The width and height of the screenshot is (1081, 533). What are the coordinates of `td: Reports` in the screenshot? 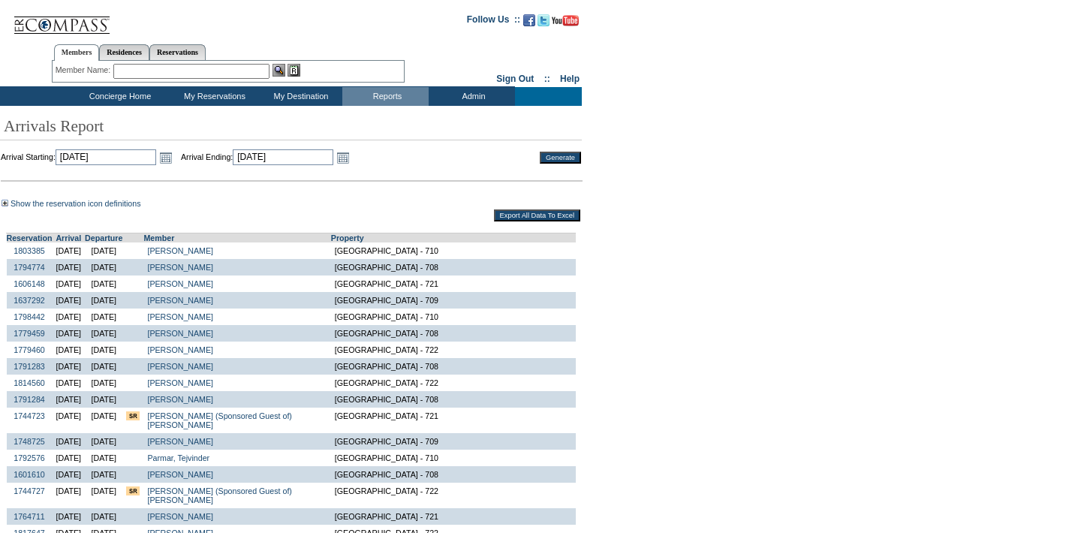 It's located at (385, 96).